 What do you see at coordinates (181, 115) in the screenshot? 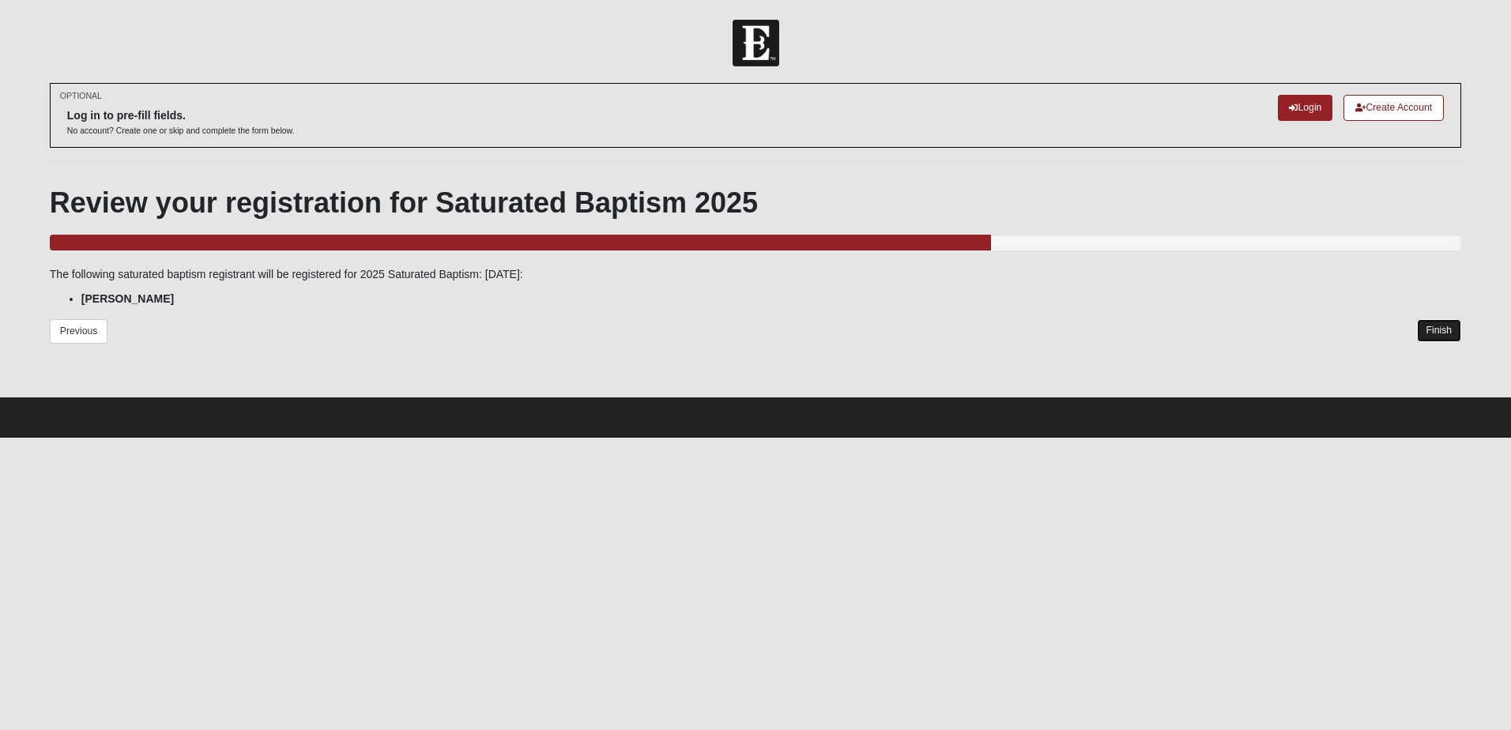
I see `h6: Log in to pre-fill fields.` at bounding box center [181, 115].